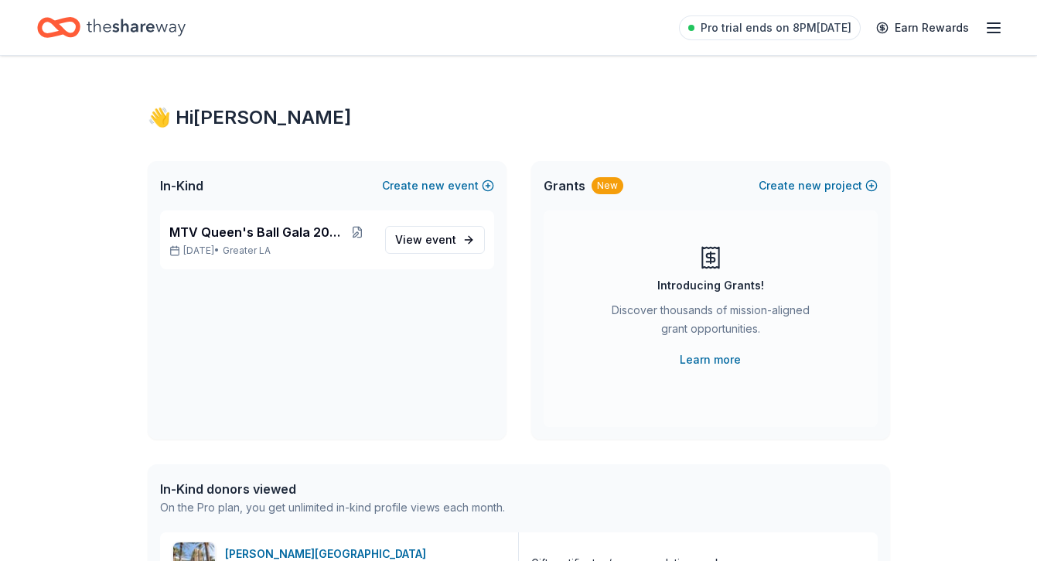  Describe the element at coordinates (818, 186) in the screenshot. I see `button: Createnewproject` at that location.